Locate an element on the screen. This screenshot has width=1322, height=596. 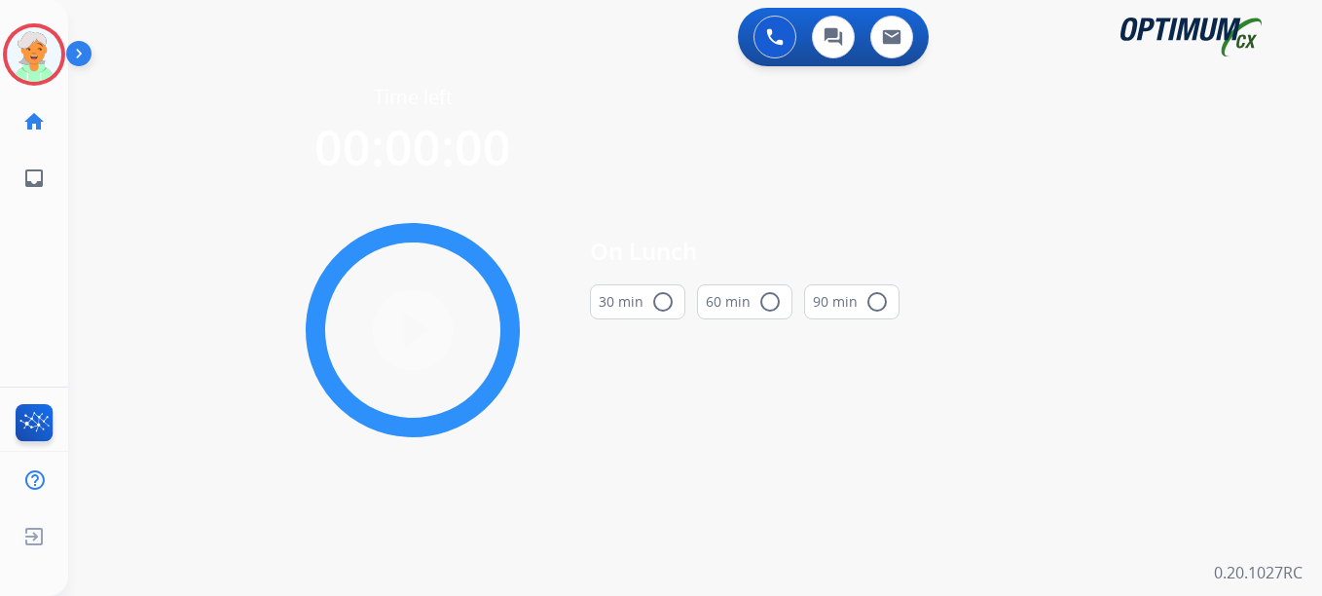
button: 90 min is located at coordinates (852, 302).